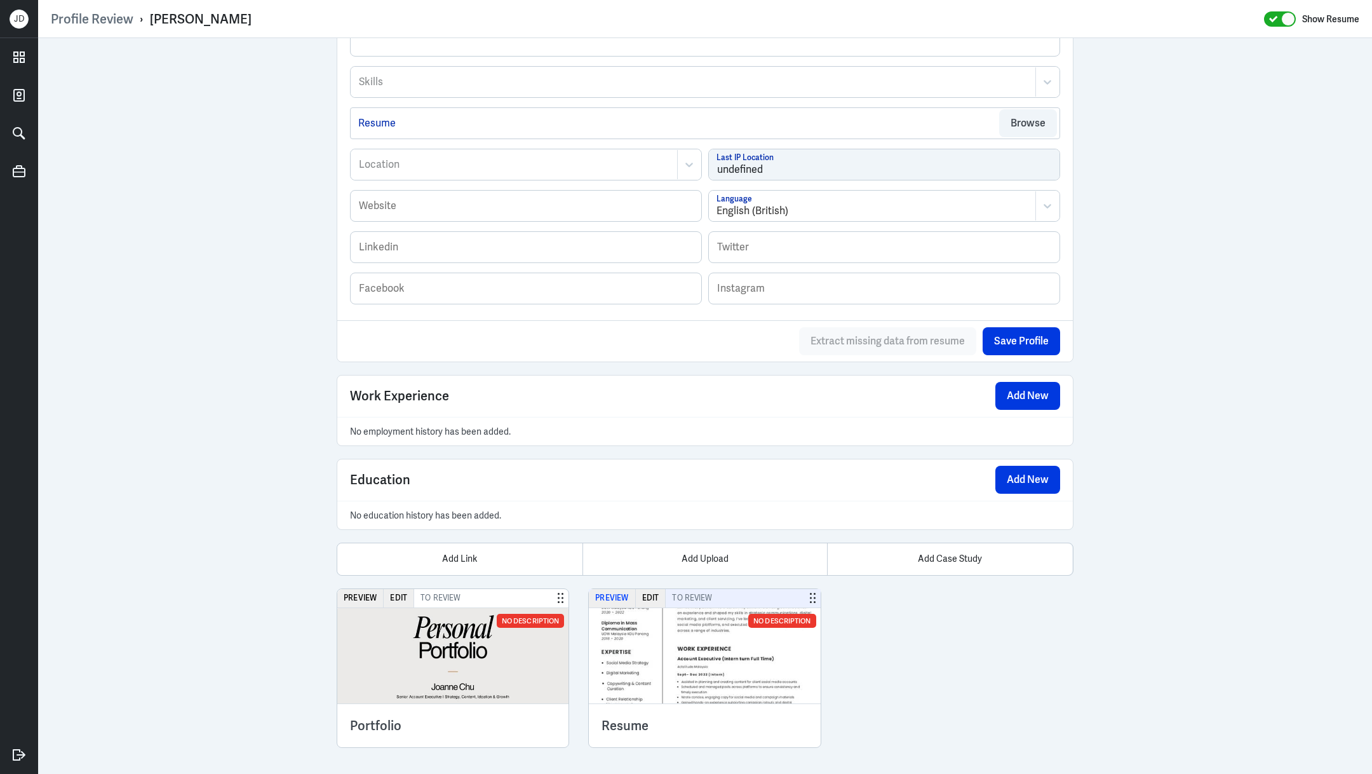 This screenshot has width=1372, height=774. I want to click on input: Last IP Location, so click(884, 165).